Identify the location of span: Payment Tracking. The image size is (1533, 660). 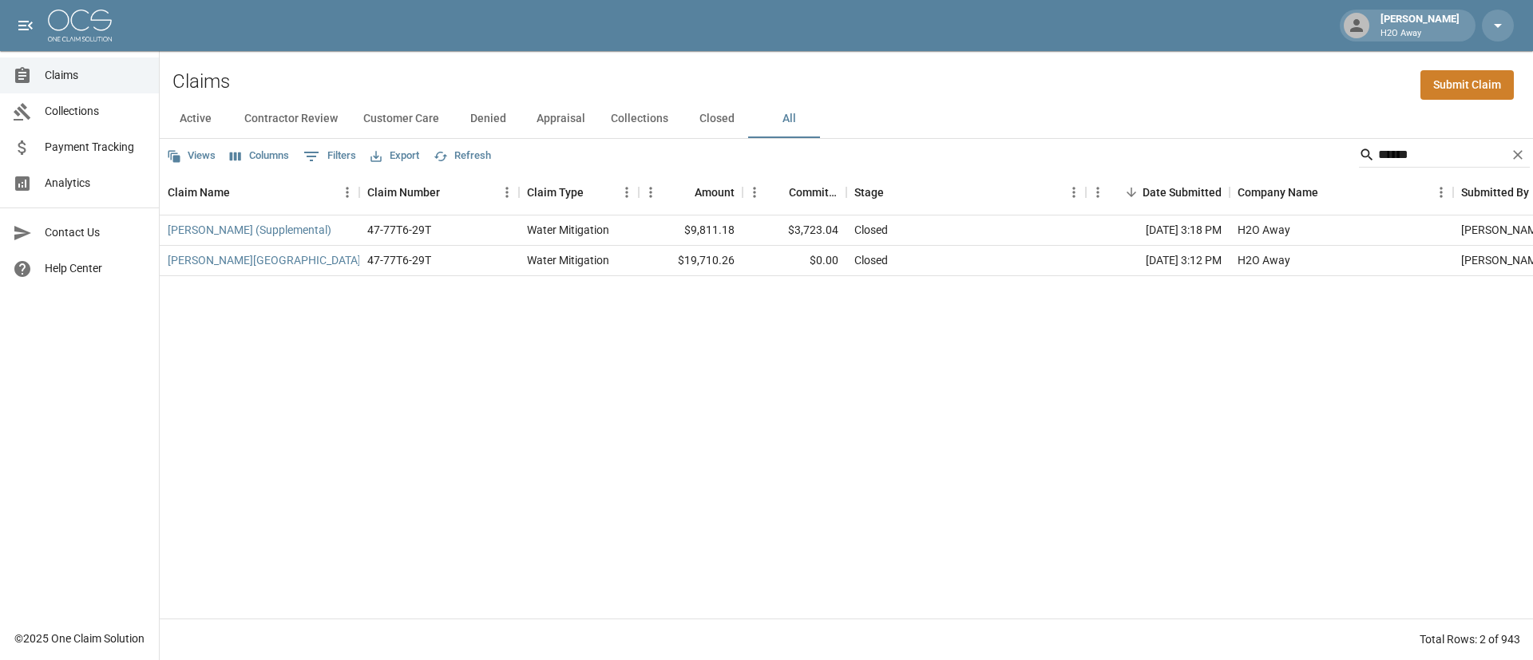
(95, 147).